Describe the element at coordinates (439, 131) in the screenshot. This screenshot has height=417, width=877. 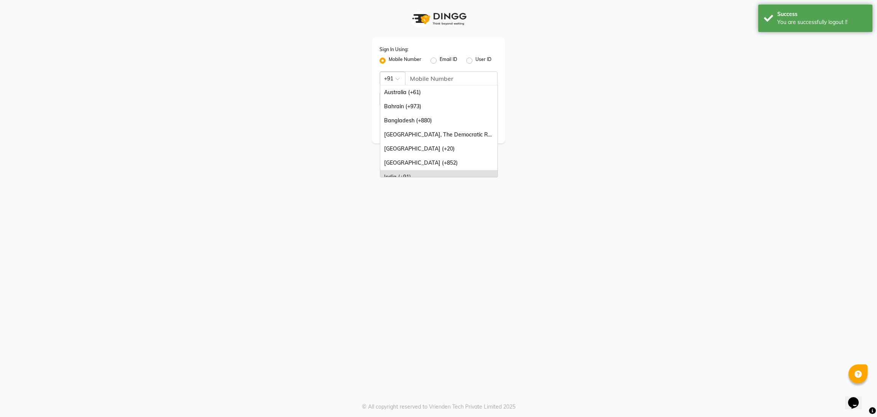
I see `ng-dropdown-panel: Options list` at that location.